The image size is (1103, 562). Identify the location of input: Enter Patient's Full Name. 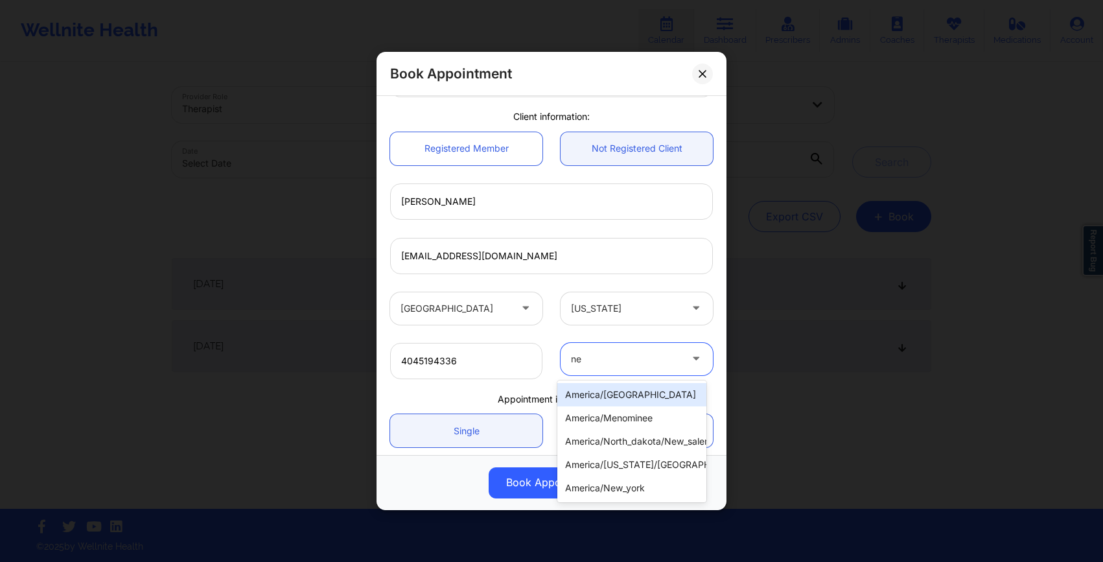
(551, 202).